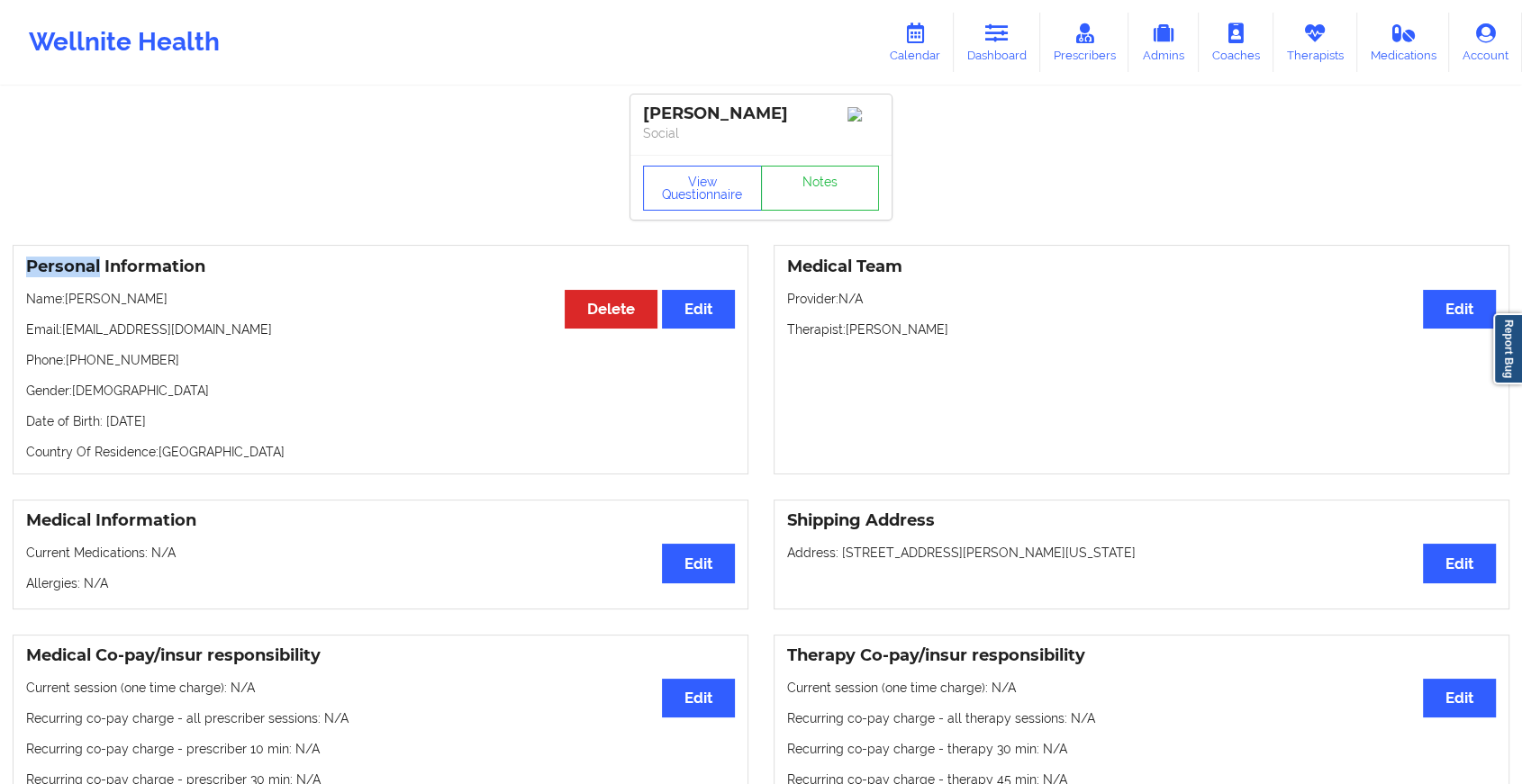 Image resolution: width=1522 pixels, height=784 pixels. What do you see at coordinates (863, 115) in the screenshot?
I see `img: Image%2Fplaceholer-image.png` at bounding box center [863, 115].